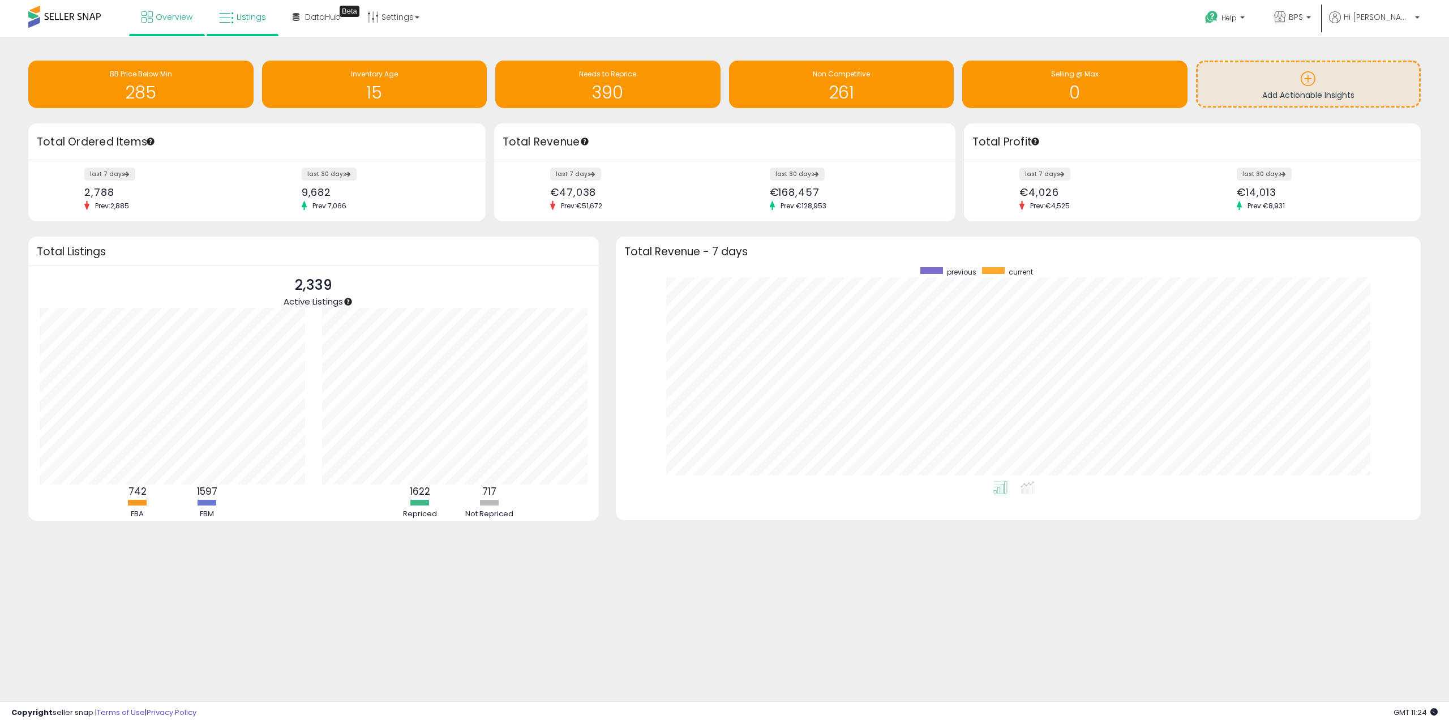 The image size is (1449, 724). Describe the element at coordinates (852, 192) in the screenshot. I see `div: €168,457` at that location.